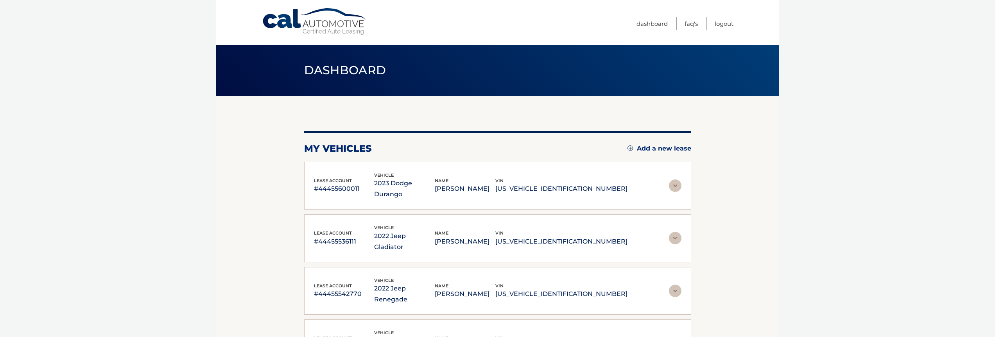  What do you see at coordinates (659, 149) in the screenshot?
I see `a: Add a new lease` at bounding box center [659, 149].